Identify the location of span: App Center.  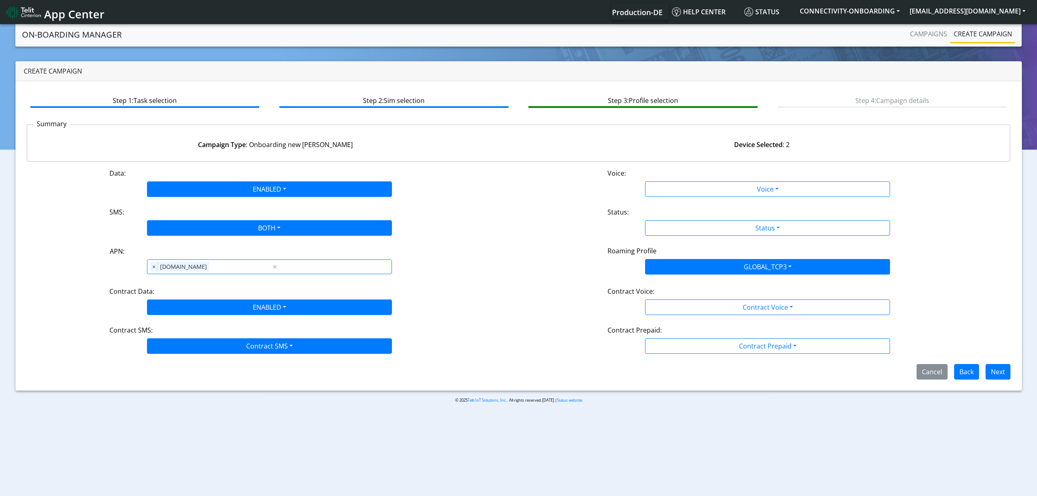
(74, 14).